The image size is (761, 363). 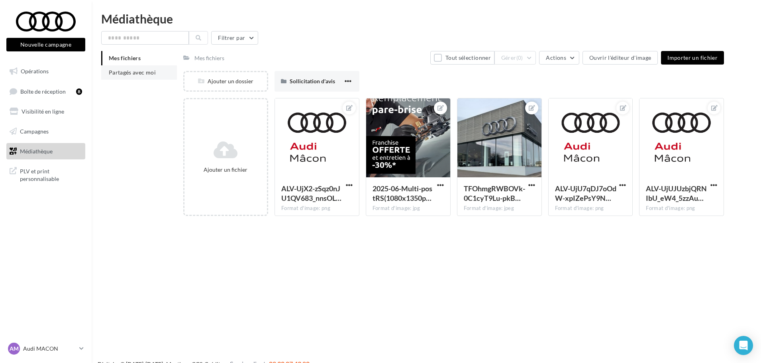 What do you see at coordinates (585, 193) in the screenshot?
I see `span: ALV-UjU7qDJ7oOdW-xpIZePsY9Nt9xriPRs8mPS7hftC9jg63jUSPw9W` at bounding box center [585, 193].